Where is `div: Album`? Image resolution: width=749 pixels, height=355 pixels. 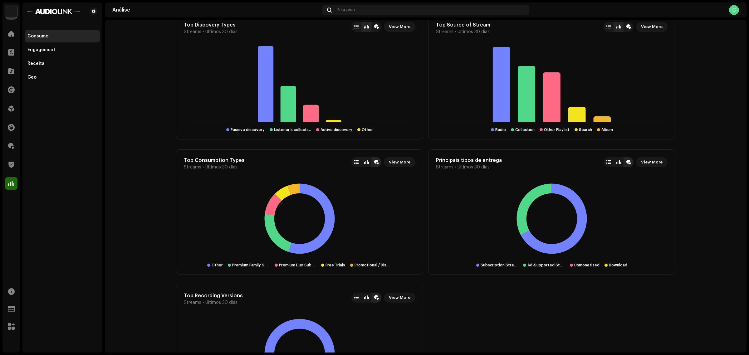
div: Album is located at coordinates (607, 130).